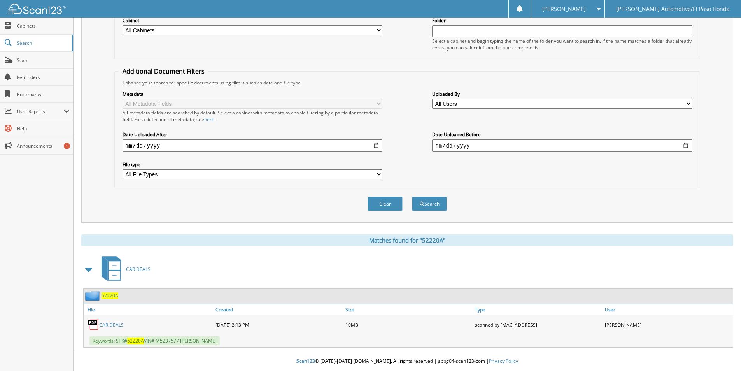  What do you see at coordinates (43, 94) in the screenshot?
I see `span: Bookmarks` at bounding box center [43, 94].